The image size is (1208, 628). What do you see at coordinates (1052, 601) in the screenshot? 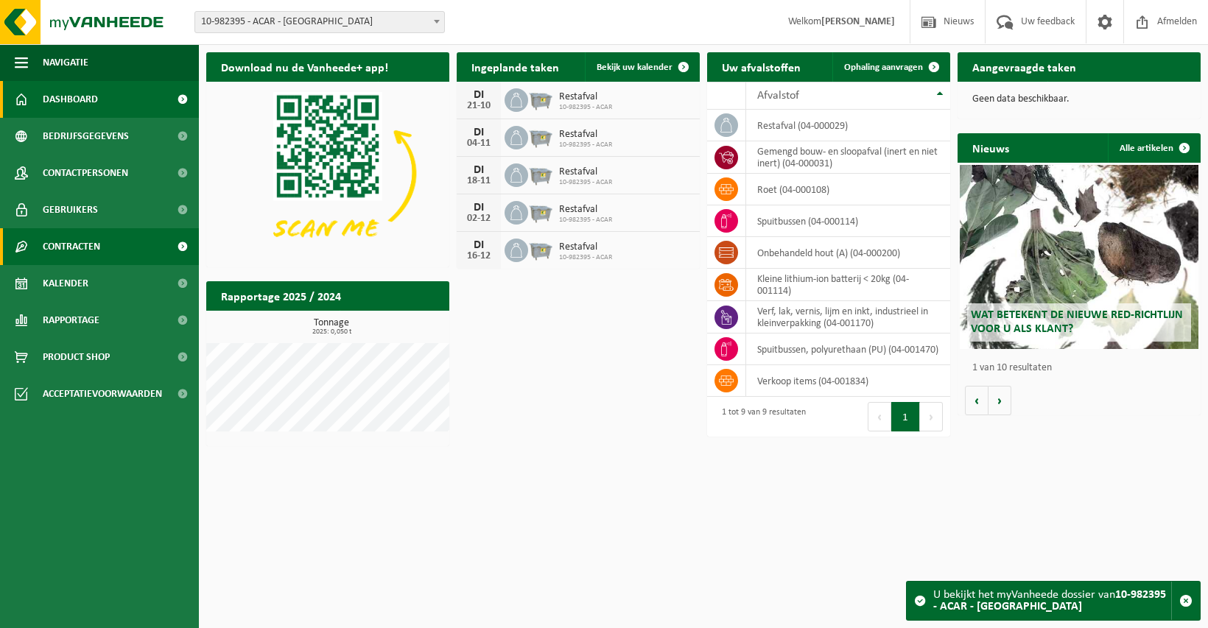
I see `div: U bekijkt het myVanheede dossier van` at bounding box center [1052, 601].